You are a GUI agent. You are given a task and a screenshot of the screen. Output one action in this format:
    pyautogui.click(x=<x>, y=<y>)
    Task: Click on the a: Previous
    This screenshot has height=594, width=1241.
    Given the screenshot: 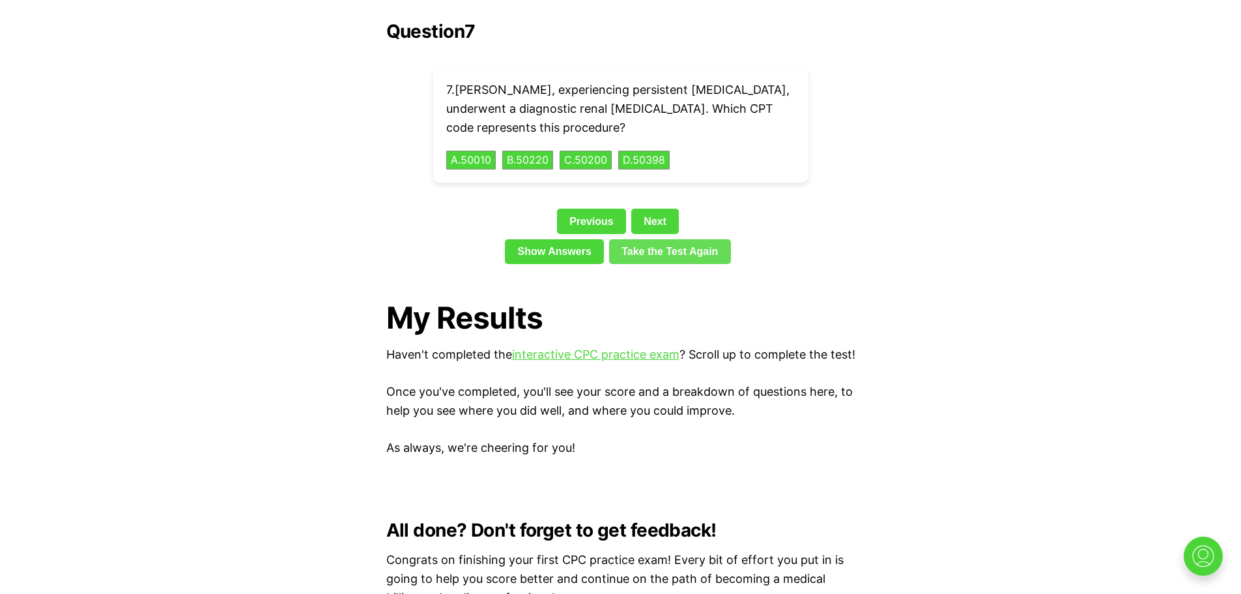 What is the action you would take?
    pyautogui.click(x=592, y=221)
    